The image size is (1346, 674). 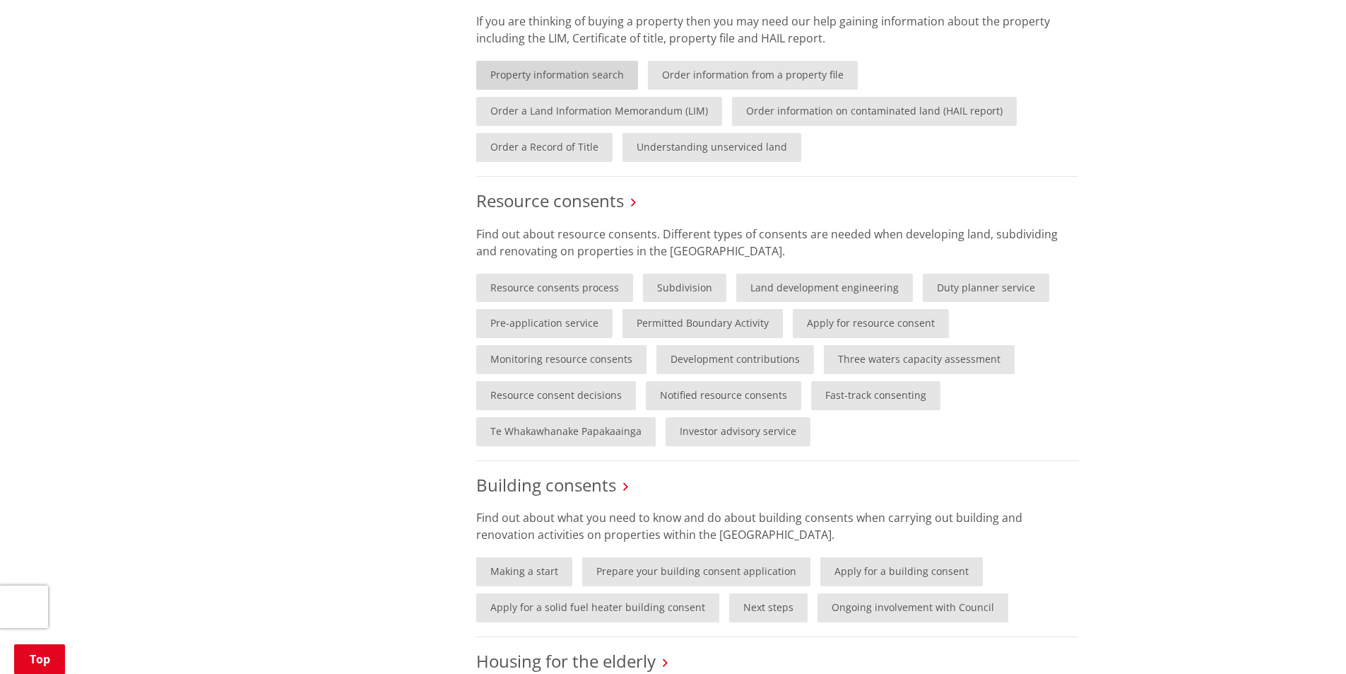 What do you see at coordinates (685, 288) in the screenshot?
I see `a: Subdivision` at bounding box center [685, 288].